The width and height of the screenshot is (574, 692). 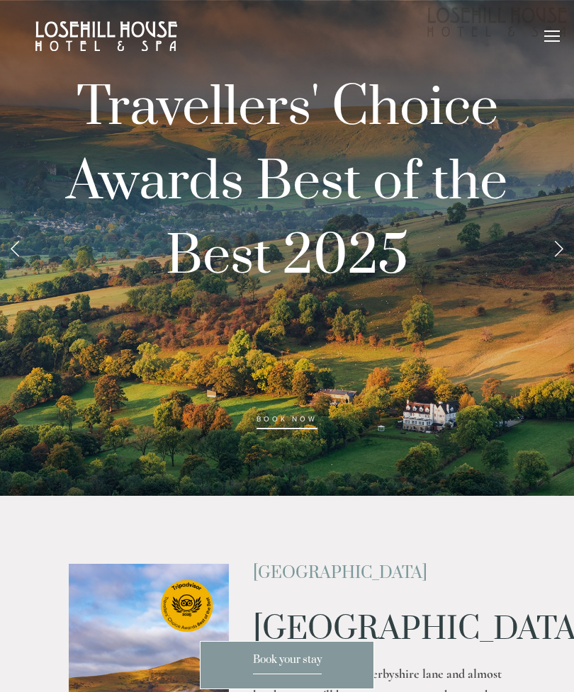 What do you see at coordinates (106, 36) in the screenshot?
I see `img: Losehill House` at bounding box center [106, 36].